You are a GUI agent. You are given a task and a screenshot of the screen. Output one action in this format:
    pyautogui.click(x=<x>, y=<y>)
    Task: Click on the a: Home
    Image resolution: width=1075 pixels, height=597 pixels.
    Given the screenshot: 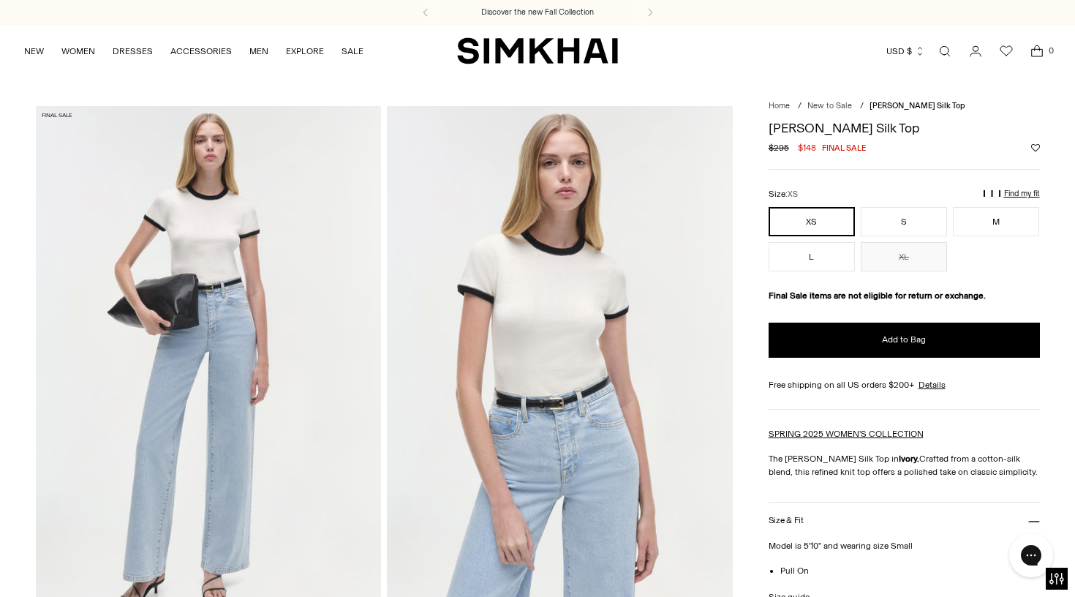 What is the action you would take?
    pyautogui.click(x=779, y=105)
    